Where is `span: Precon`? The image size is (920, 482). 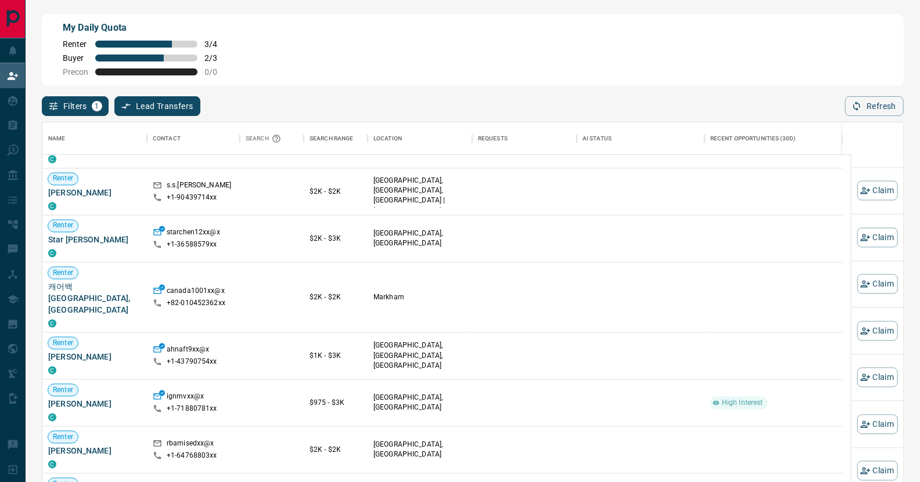
span: Precon is located at coordinates (75, 72).